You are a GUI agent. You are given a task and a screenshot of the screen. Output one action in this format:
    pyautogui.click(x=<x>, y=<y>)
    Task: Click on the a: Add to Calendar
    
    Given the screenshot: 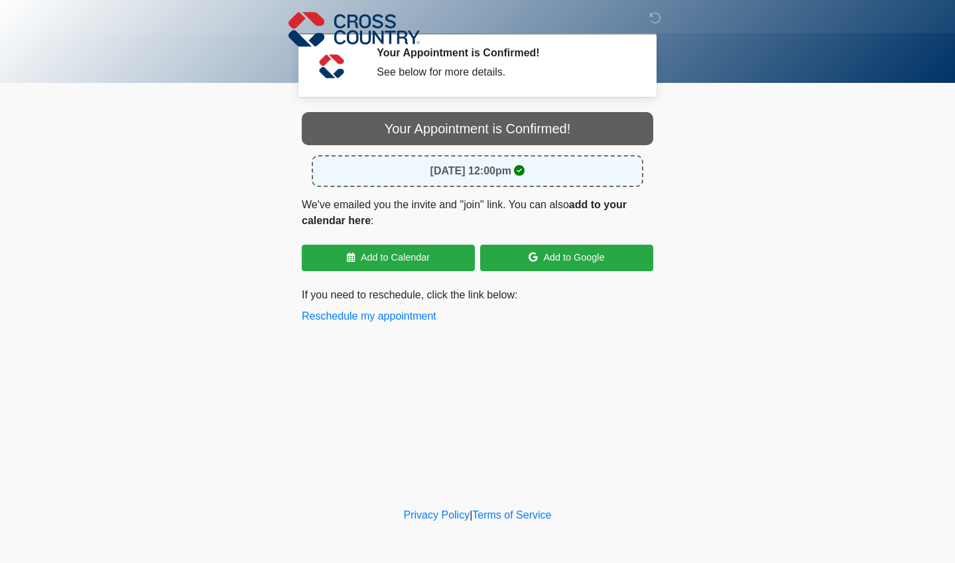 What is the action you would take?
    pyautogui.click(x=388, y=258)
    